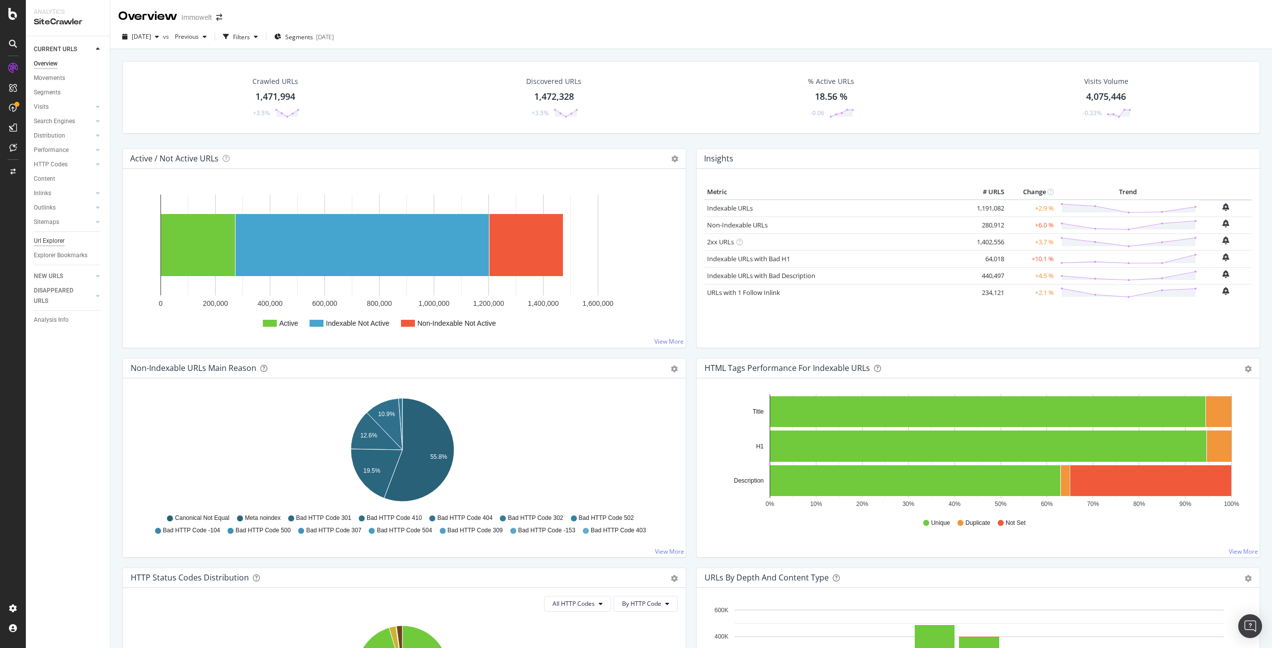 This screenshot has height=648, width=1272. I want to click on a: Analysis Info, so click(68, 320).